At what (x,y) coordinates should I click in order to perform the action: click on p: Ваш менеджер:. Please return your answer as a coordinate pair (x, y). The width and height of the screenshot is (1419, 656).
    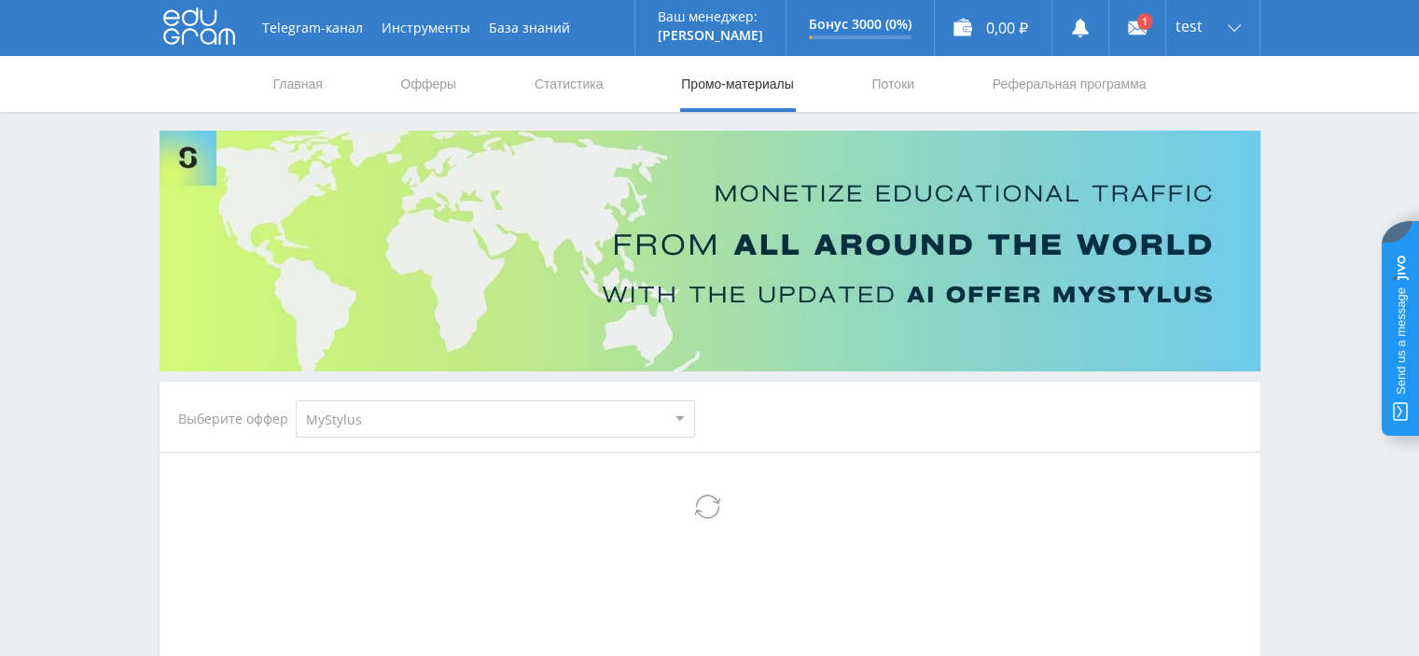
    Looking at the image, I should click on (710, 17).